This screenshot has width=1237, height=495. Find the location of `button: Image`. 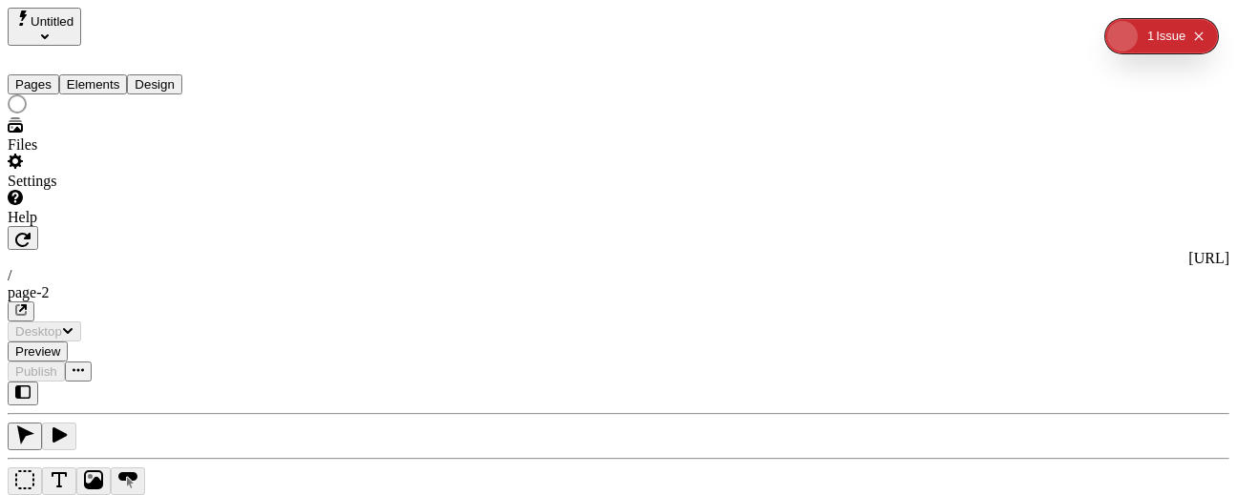

button: Image is located at coordinates (94, 481).